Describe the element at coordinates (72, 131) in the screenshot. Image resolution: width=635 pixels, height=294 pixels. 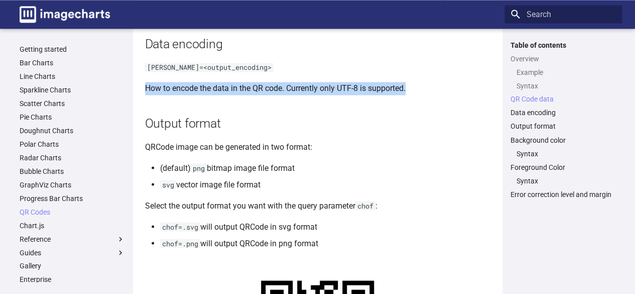
I see `a: Doughnut Charts` at that location.